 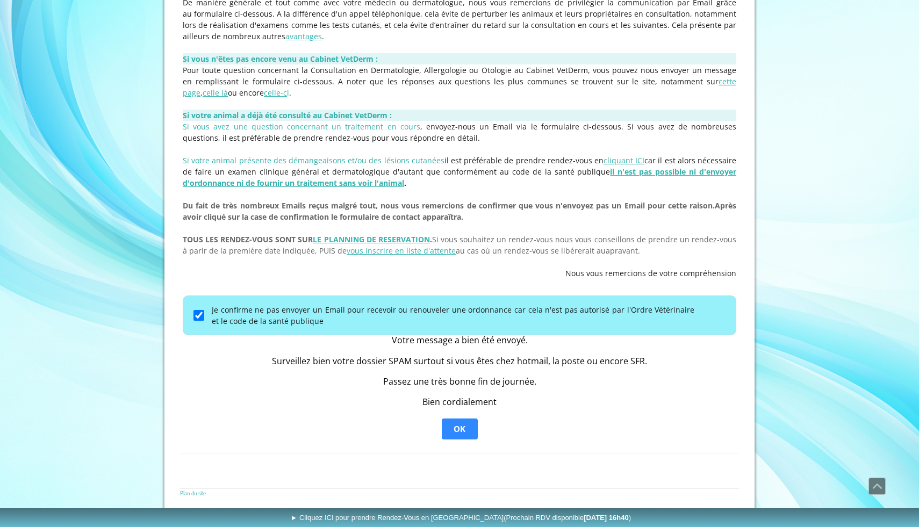 What do you see at coordinates (453, 316) in the screenshot?
I see `label: Je confirme ne pas envoyer un Email pour recevoir ou renouveler une ordonnance car cela n'est pas...` at bounding box center [453, 316].